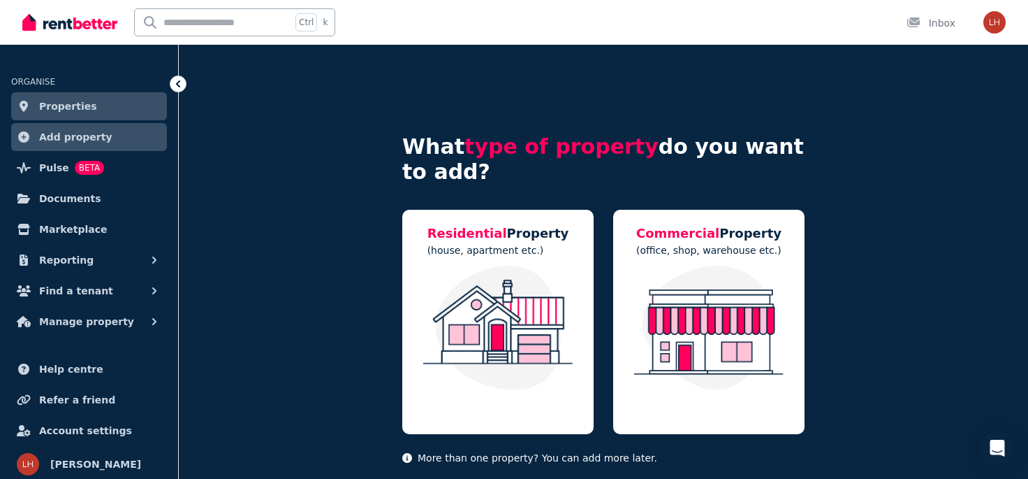 The image size is (1028, 479). What do you see at coordinates (604, 159) in the screenshot?
I see `h4: What do you want to add?` at bounding box center [604, 159].